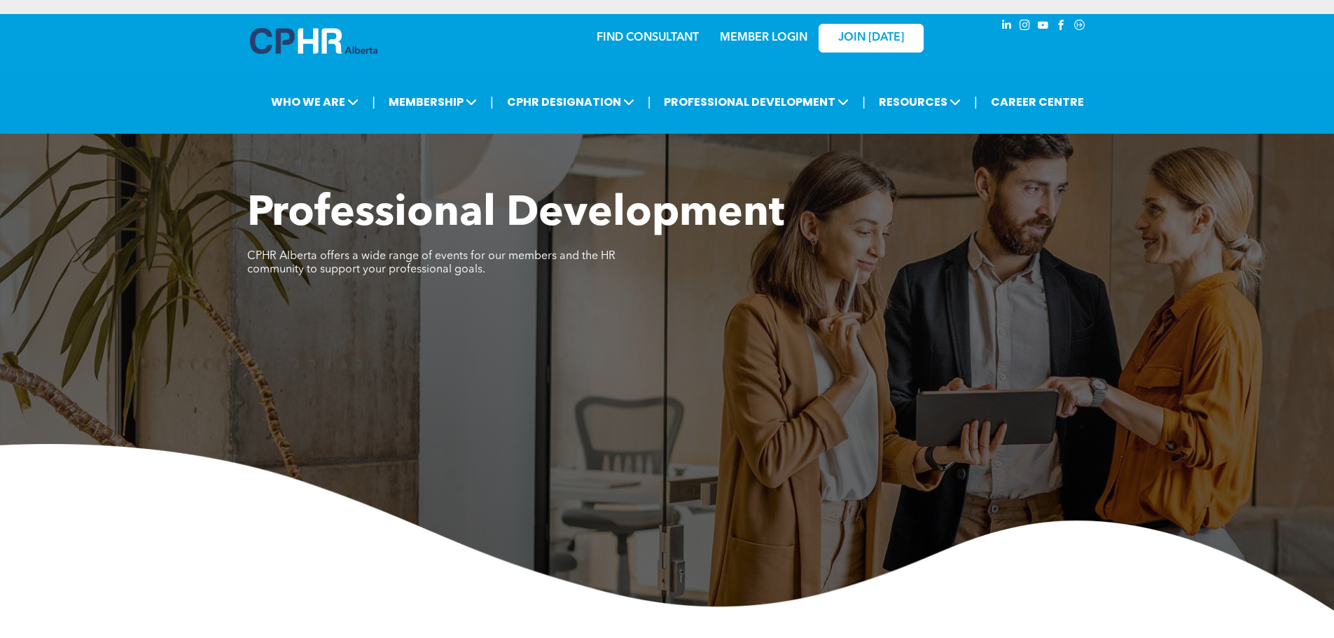  What do you see at coordinates (756, 102) in the screenshot?
I see `span: PROFESSIONAL DEVELOPMENT` at bounding box center [756, 102].